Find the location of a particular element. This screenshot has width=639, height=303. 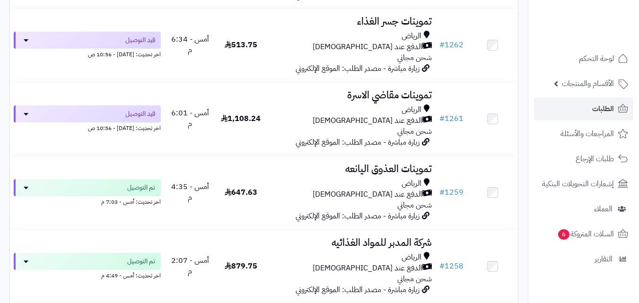

a: طلبات الإرجاع is located at coordinates (584, 159).